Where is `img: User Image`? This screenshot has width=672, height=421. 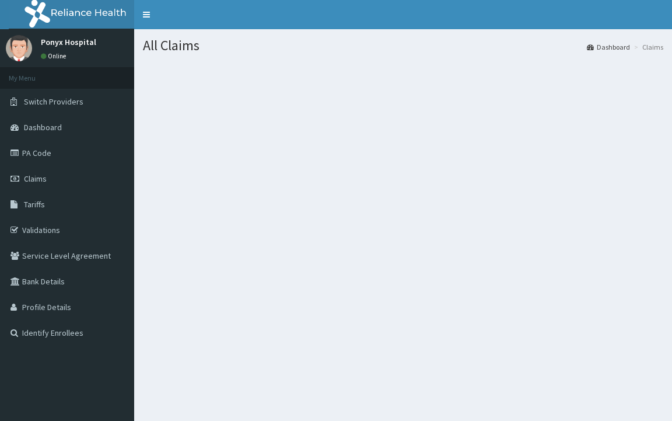 img: User Image is located at coordinates (19, 48).